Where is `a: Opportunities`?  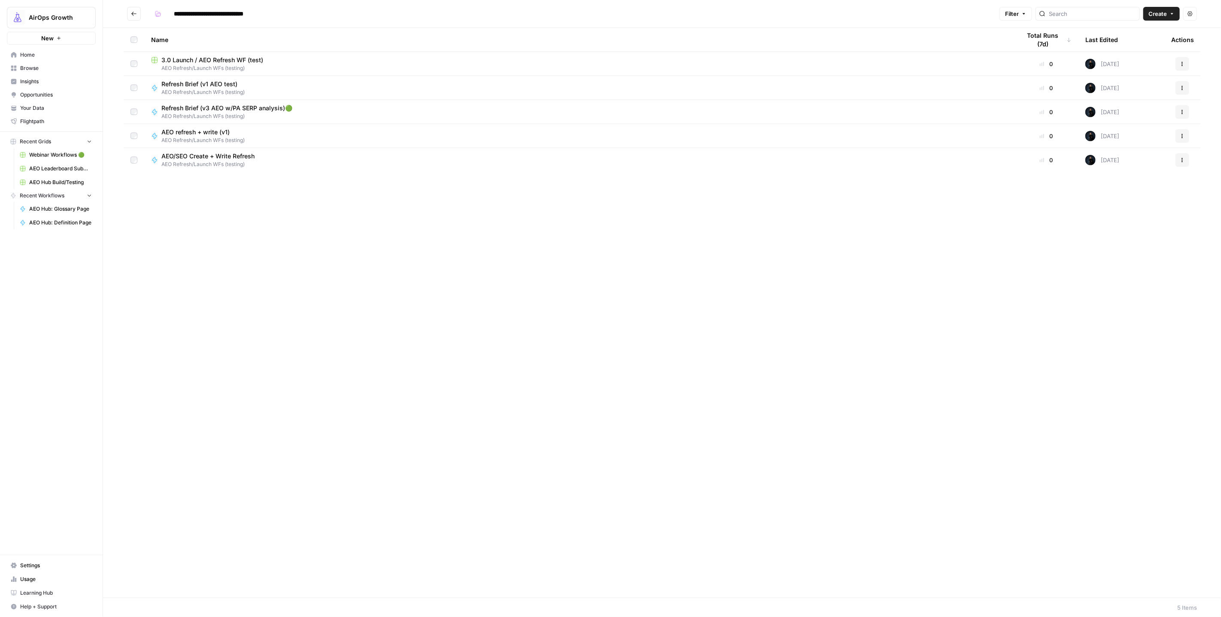
a: Opportunities is located at coordinates (51, 95).